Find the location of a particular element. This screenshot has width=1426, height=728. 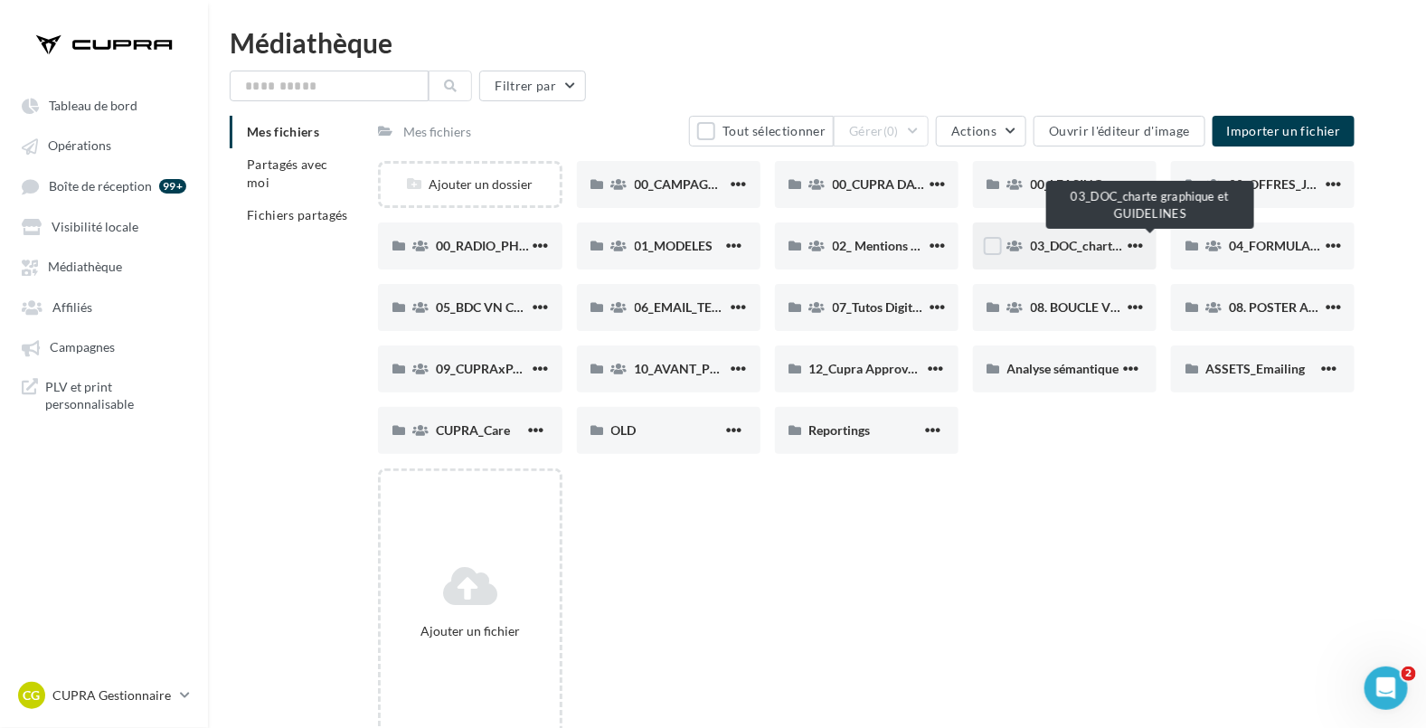

span: 07_Tutos Digitaleo is located at coordinates (884, 307).